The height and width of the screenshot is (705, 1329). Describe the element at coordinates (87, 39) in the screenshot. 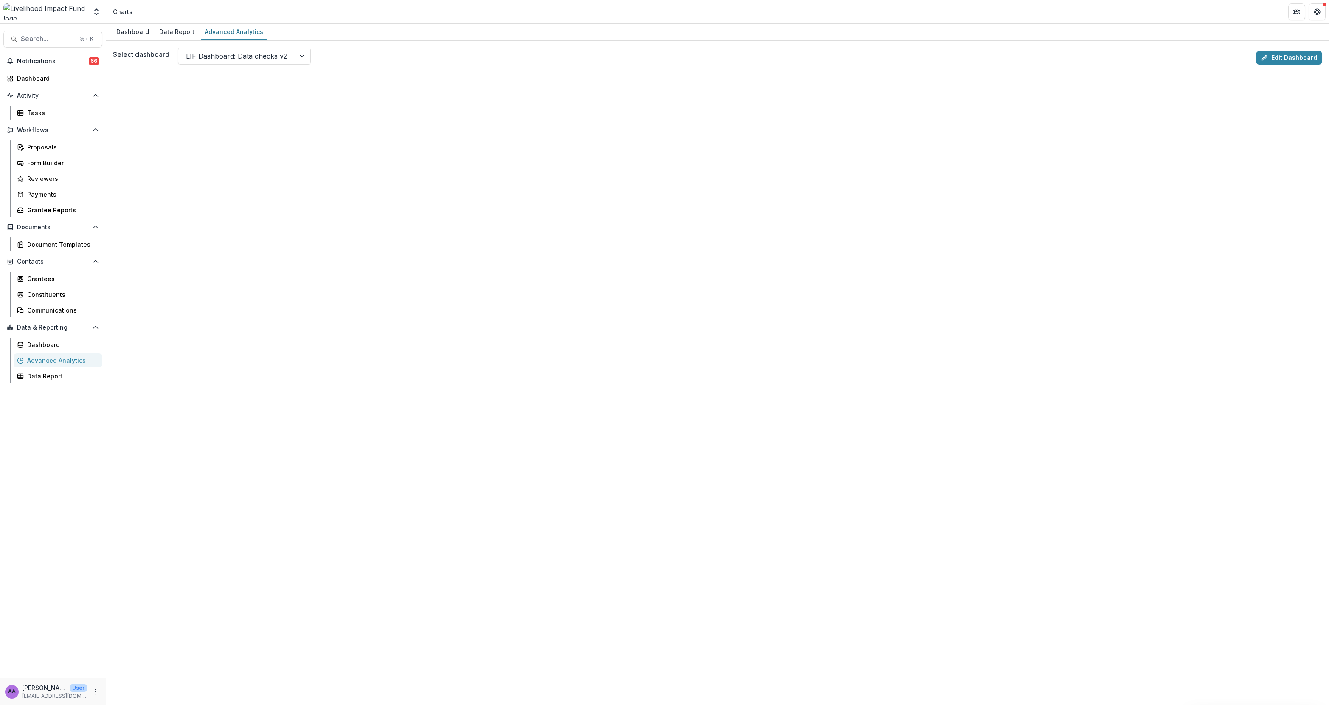

I see `div: ⌘ + K` at that location.